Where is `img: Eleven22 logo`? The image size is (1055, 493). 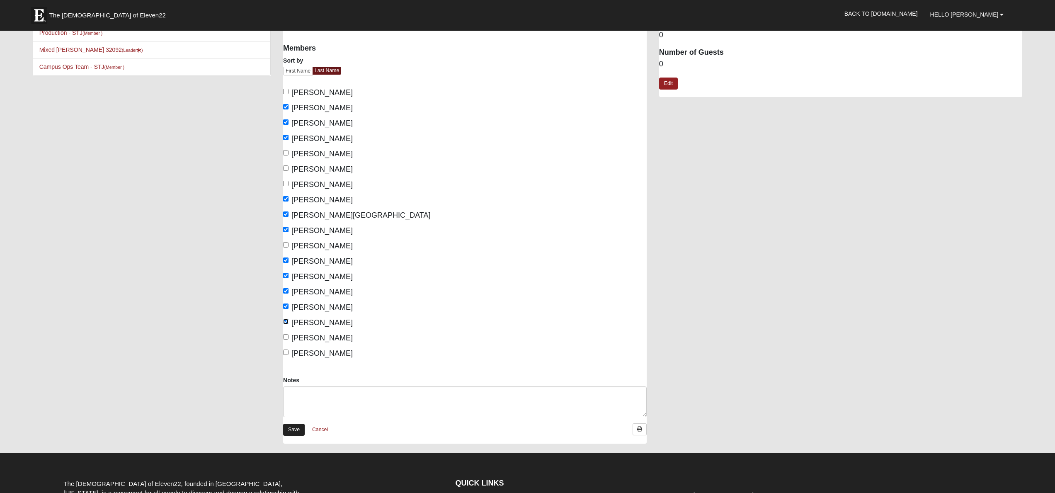
img: Eleven22 logo is located at coordinates (39, 15).